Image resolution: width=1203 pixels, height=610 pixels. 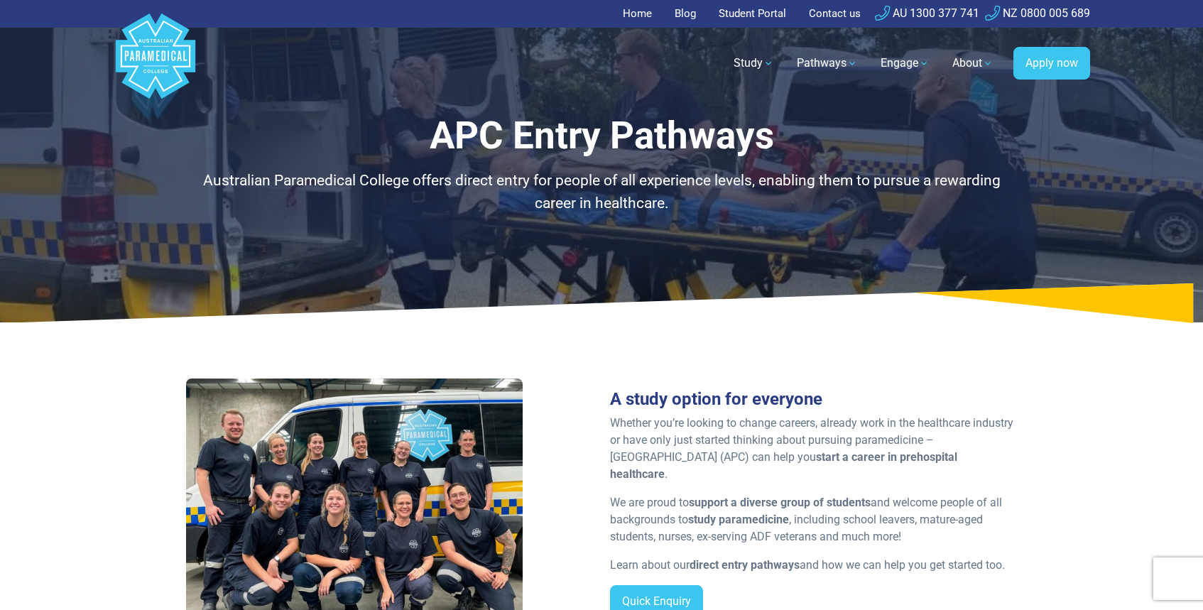 What do you see at coordinates (973, 63) in the screenshot?
I see `a: About` at bounding box center [973, 63].